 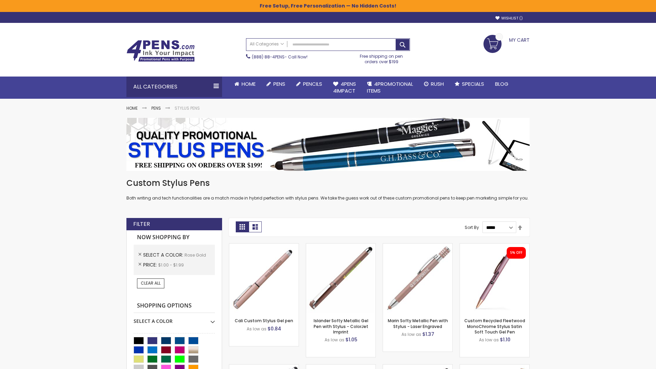 What do you see at coordinates (509, 18) in the screenshot?
I see `a: Wishlist` at bounding box center [509, 18].